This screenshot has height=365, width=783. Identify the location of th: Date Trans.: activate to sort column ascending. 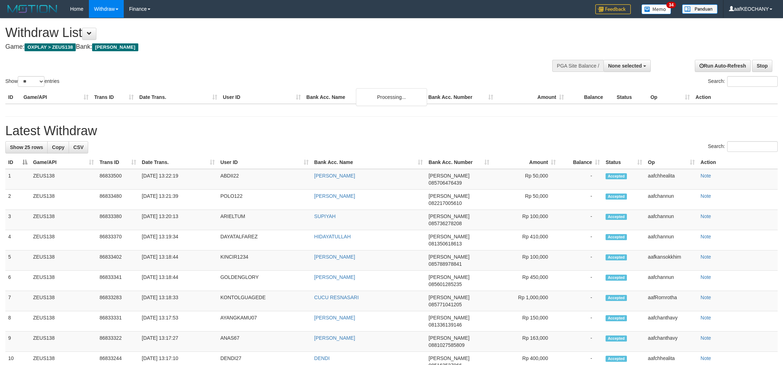
(178, 162).